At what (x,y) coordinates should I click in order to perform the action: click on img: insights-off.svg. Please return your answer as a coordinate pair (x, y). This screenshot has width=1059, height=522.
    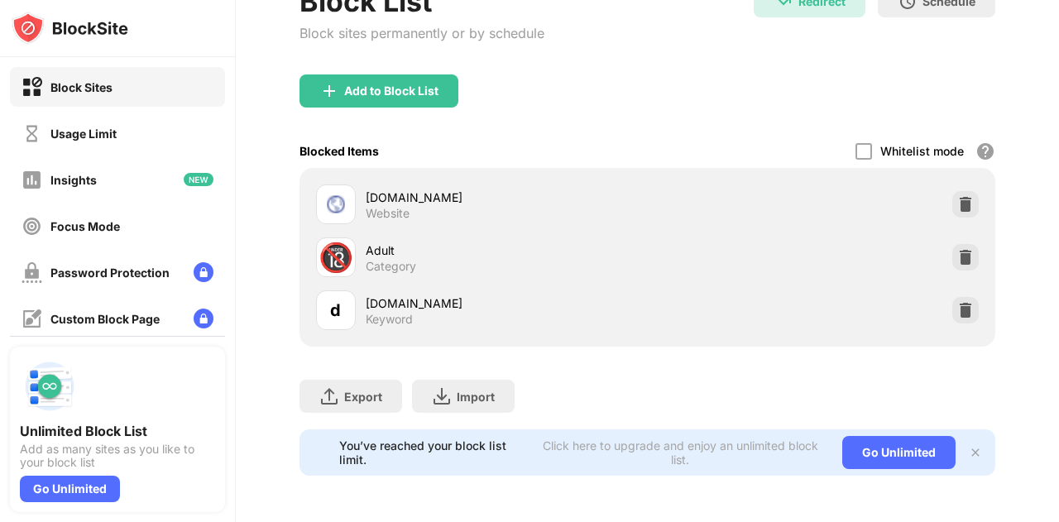
    Looking at the image, I should click on (31, 180).